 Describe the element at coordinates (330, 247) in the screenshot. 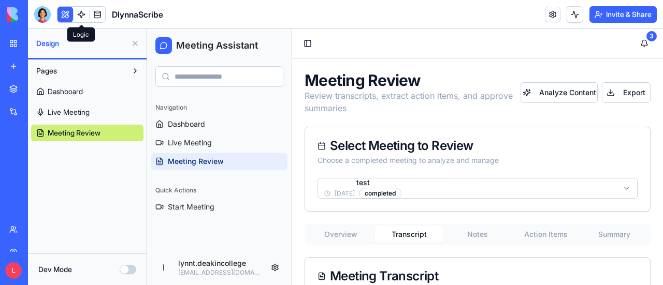

I see `div: Meeting Transcript` at that location.